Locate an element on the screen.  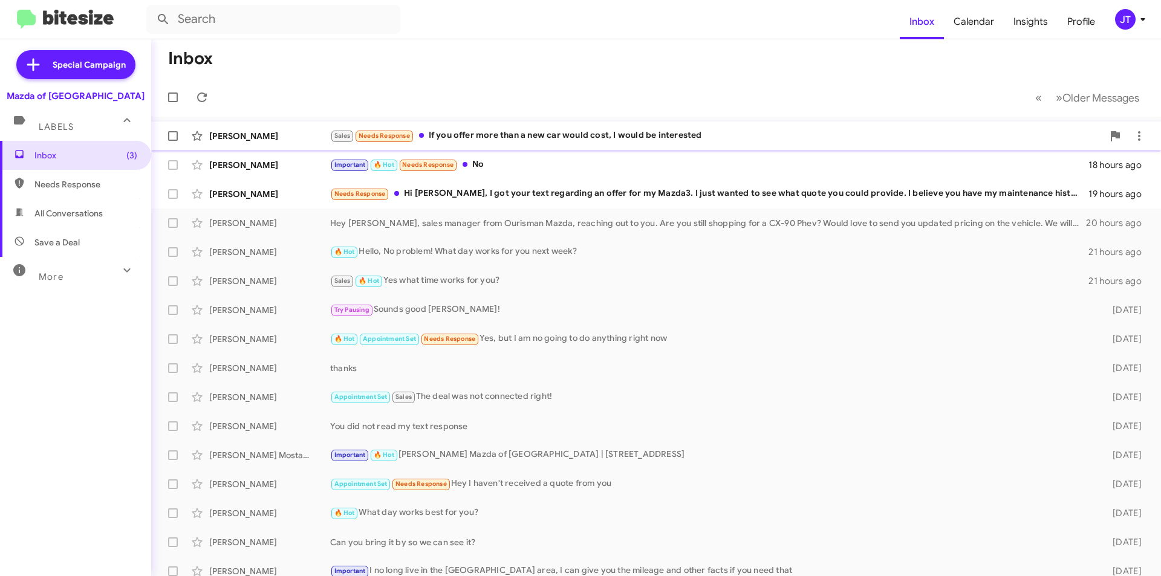
div: 19 hours ago is located at coordinates (1120, 194).